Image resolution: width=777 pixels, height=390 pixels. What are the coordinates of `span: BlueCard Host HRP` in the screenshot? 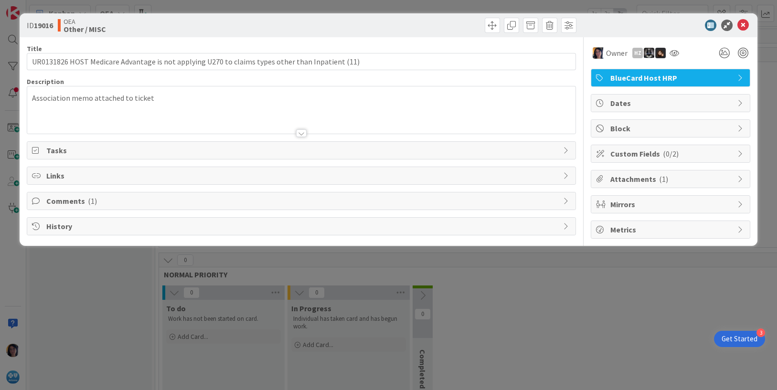 It's located at (672, 78).